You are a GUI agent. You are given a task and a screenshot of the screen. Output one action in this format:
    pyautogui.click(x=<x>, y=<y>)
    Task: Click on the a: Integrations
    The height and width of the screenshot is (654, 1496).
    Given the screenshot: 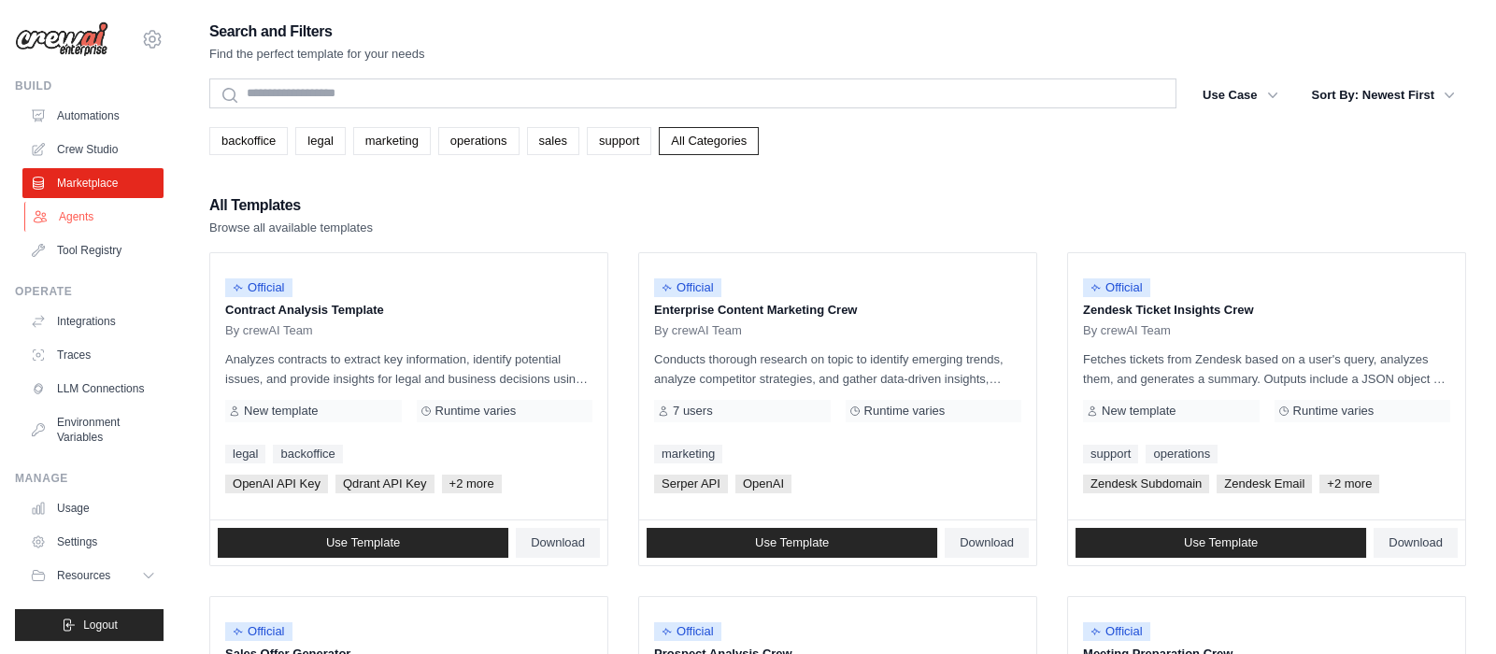 What is the action you would take?
    pyautogui.click(x=93, y=321)
    